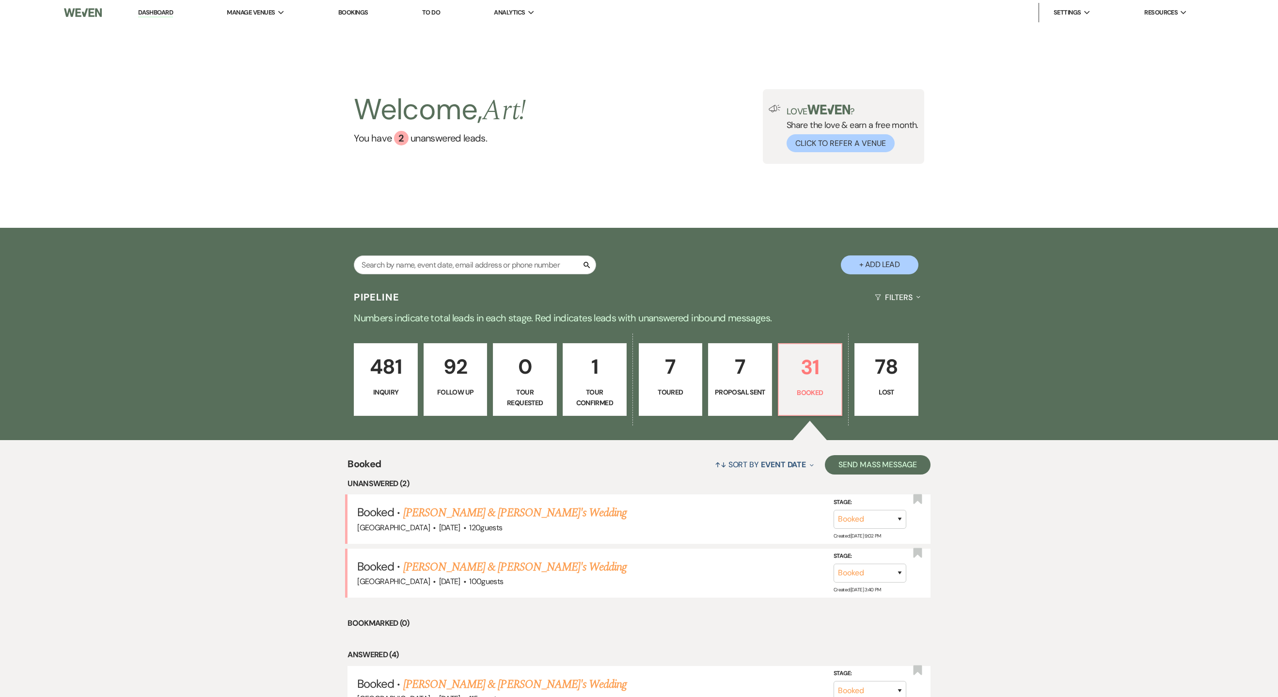 The width and height of the screenshot is (1278, 697). I want to click on button: Click to Refer a Venue, so click(840, 143).